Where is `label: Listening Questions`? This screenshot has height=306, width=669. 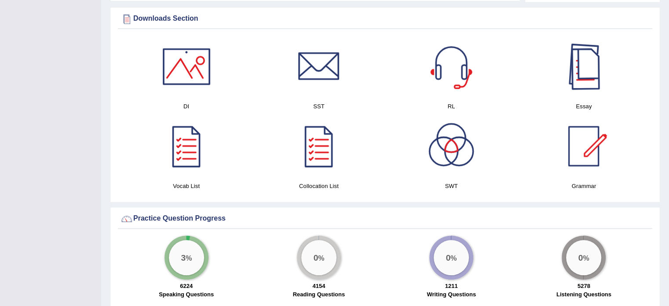 label: Listening Questions is located at coordinates (584, 294).